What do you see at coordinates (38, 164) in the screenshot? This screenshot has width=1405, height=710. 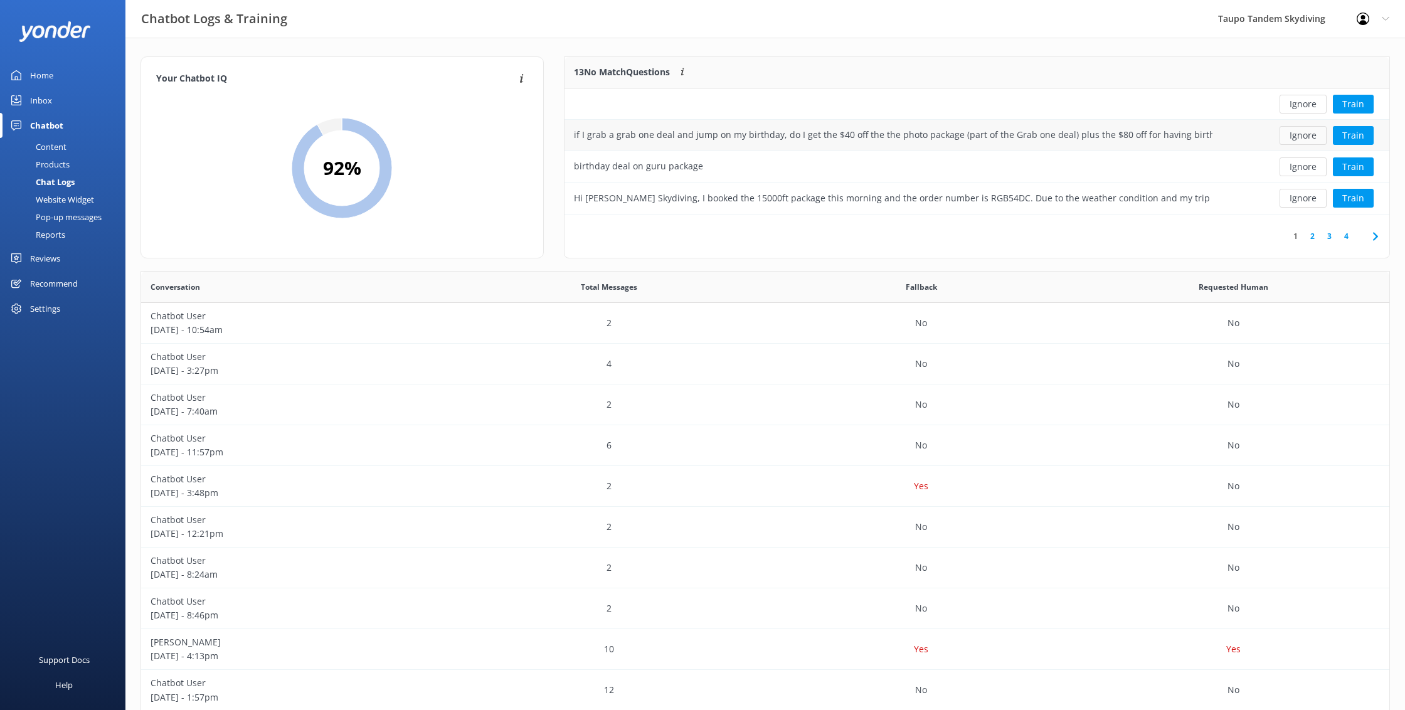 I see `div: Products` at bounding box center [38, 164].